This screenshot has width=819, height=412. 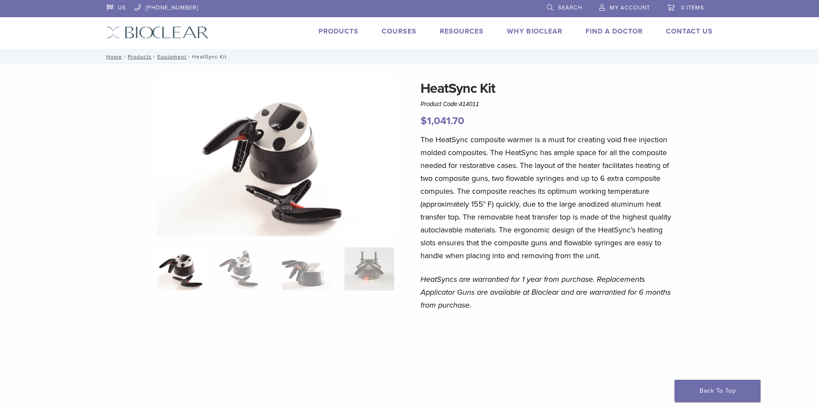 I want to click on nav: HeatSync Kit, so click(x=410, y=57).